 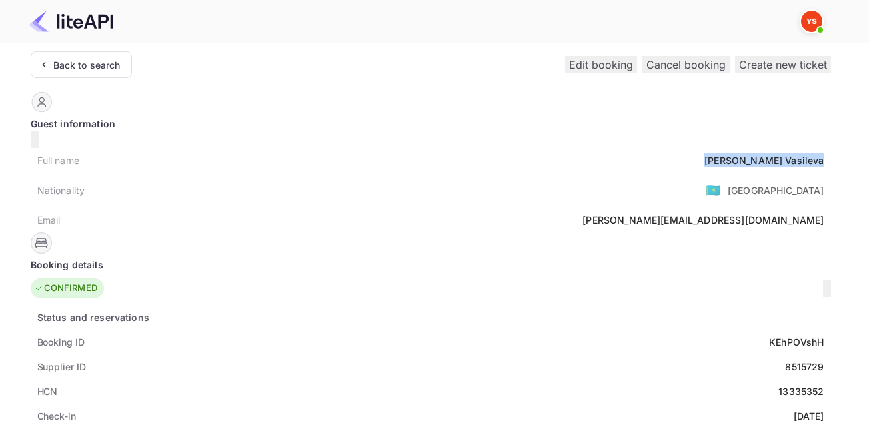 I want to click on button: Cancel booking, so click(x=685, y=65).